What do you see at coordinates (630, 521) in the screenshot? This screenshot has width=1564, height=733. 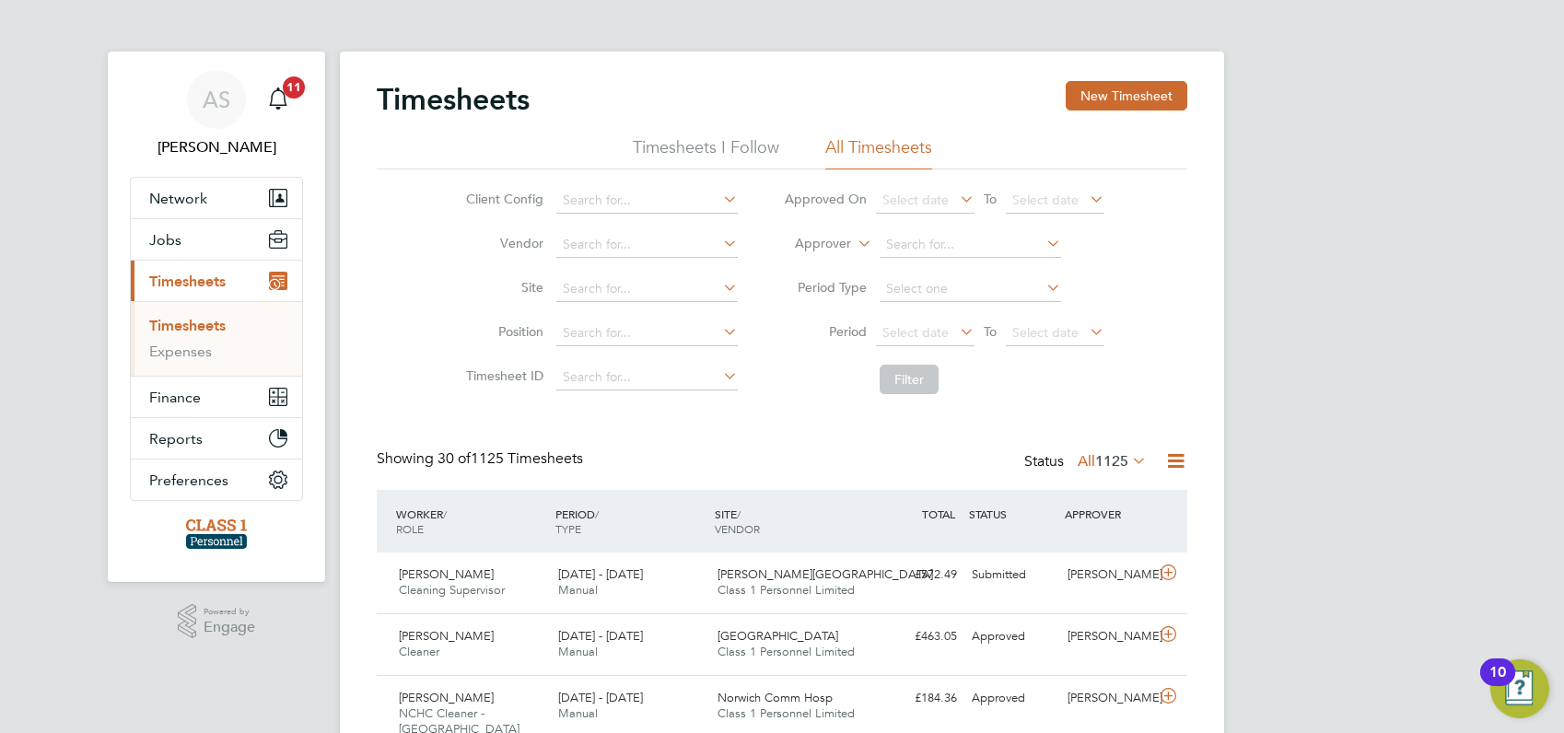 I see `div: PERIOD` at bounding box center [630, 521].